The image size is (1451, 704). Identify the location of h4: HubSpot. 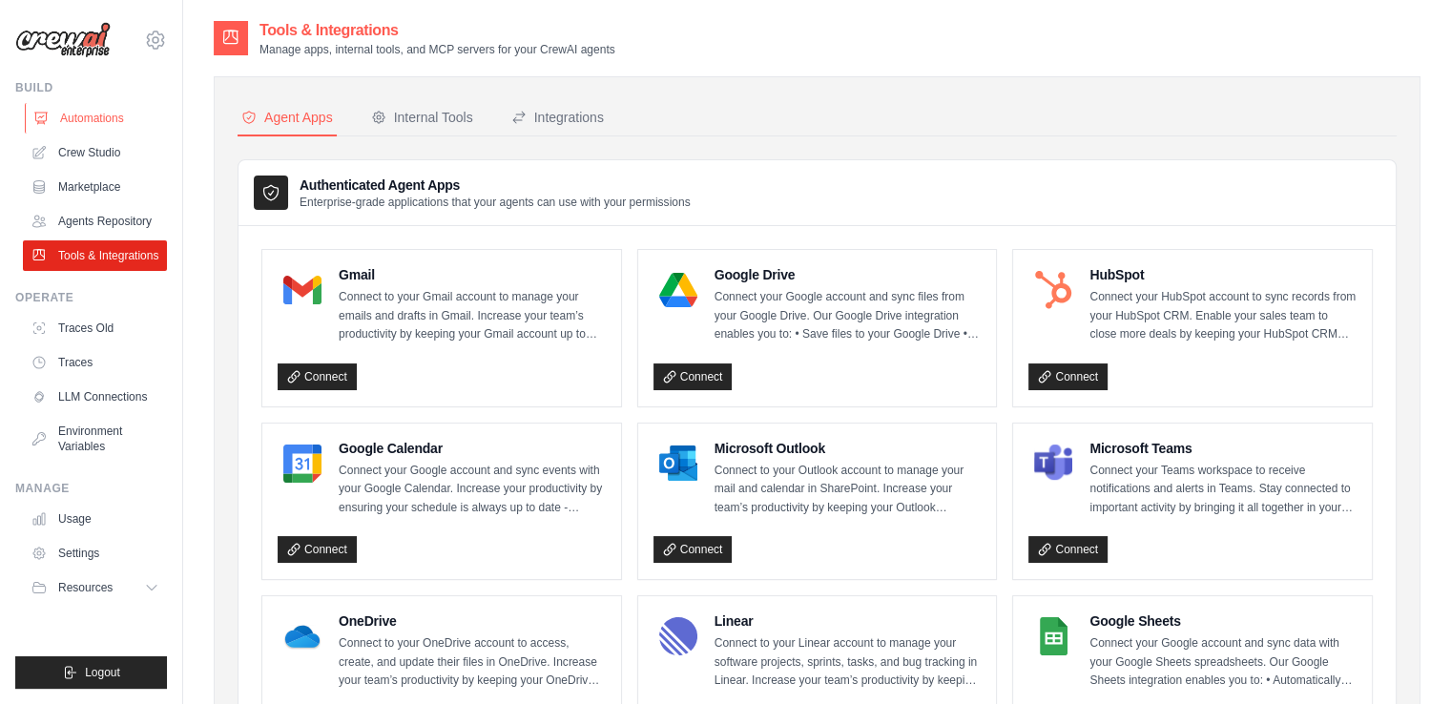
(1223, 275).